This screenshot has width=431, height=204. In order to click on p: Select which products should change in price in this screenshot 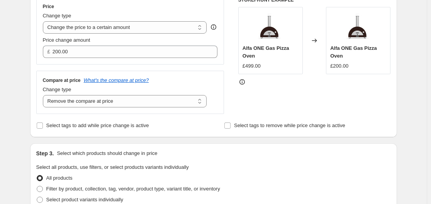, I will do `click(107, 153)`.